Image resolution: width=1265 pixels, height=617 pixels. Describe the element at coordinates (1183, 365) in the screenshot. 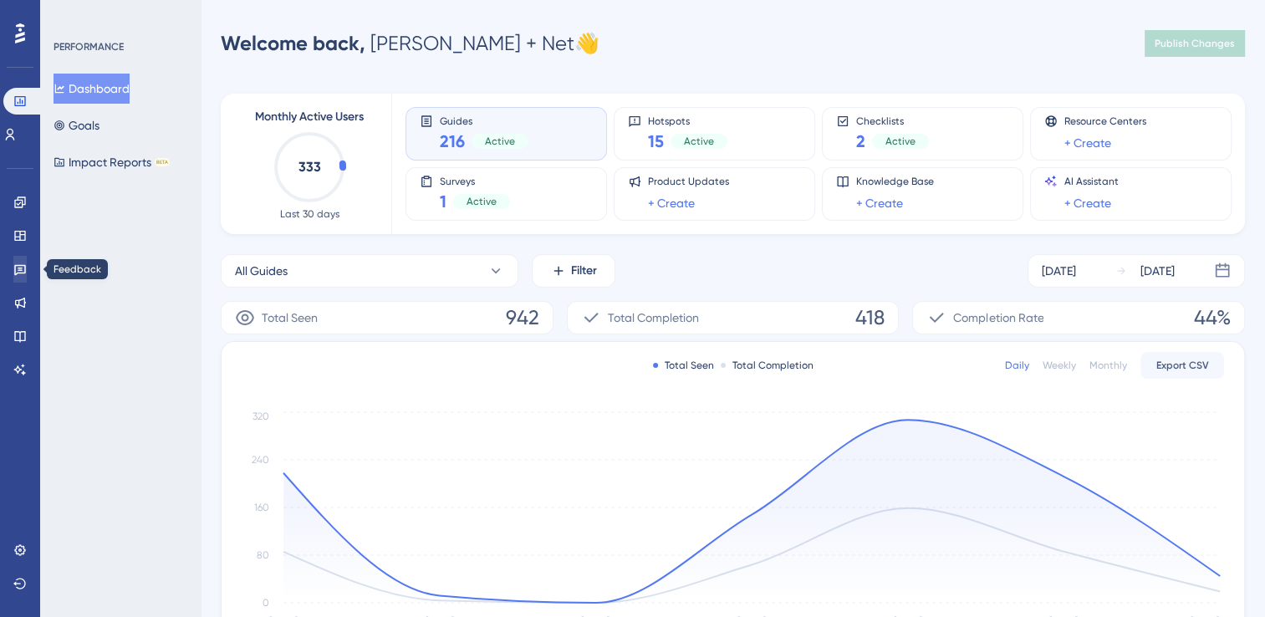

I see `button: Export CSV` at that location.